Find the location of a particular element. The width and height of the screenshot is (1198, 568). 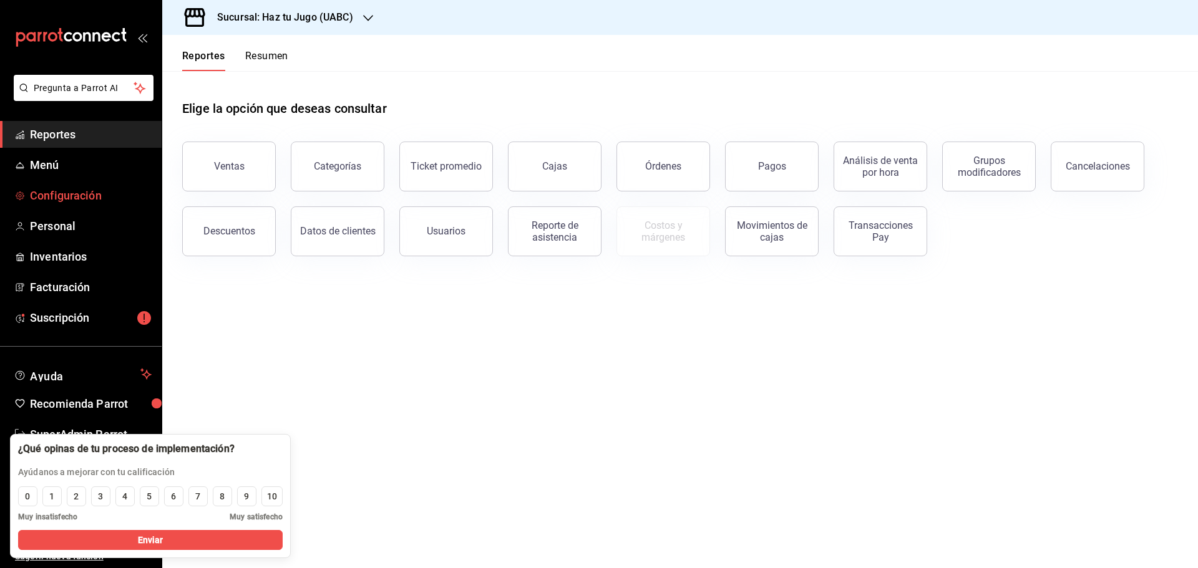

div: Usuarios is located at coordinates (446, 231).